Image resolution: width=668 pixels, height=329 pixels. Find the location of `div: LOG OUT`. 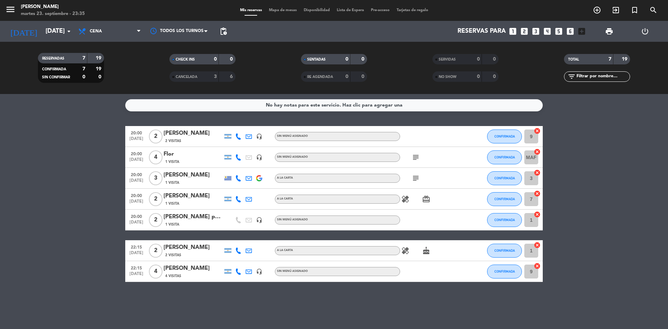

div: LOG OUT is located at coordinates (644, 31).